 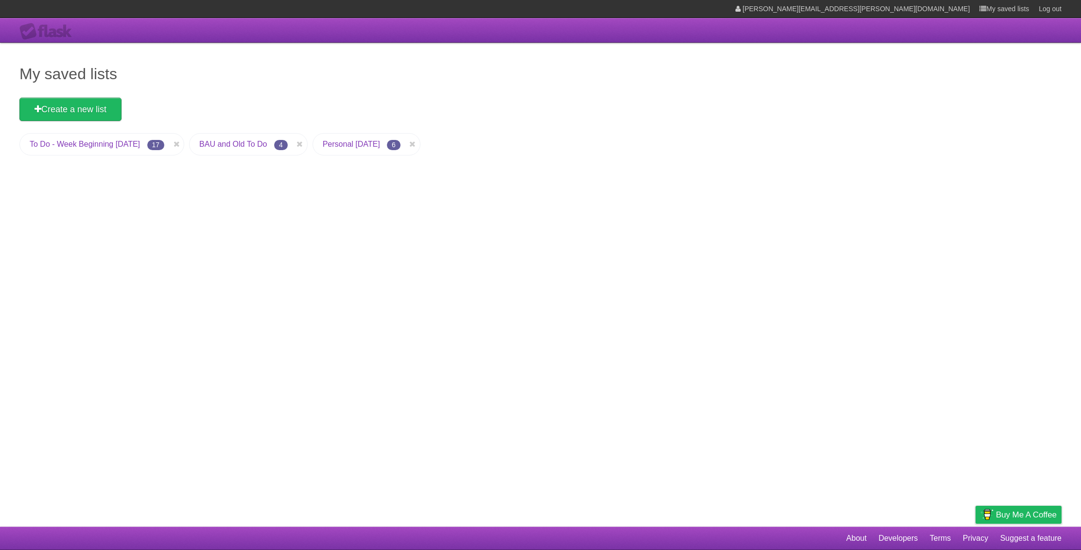 I want to click on span: 17, so click(x=156, y=145).